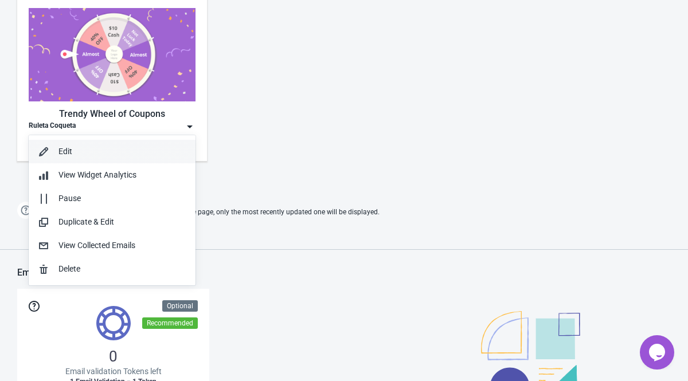 Image resolution: width=688 pixels, height=381 pixels. Describe the element at coordinates (26, 210) in the screenshot. I see `img: help.png` at that location.